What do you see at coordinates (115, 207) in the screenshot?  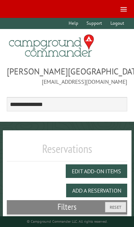 I see `button: Reset` at bounding box center [115, 207].